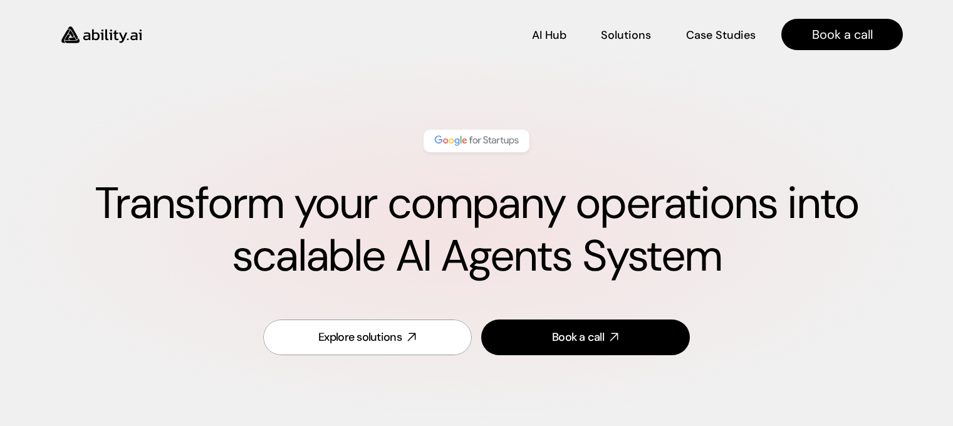 This screenshot has height=426, width=953. What do you see at coordinates (549, 34) in the screenshot?
I see `a: AI Hub` at bounding box center [549, 34].